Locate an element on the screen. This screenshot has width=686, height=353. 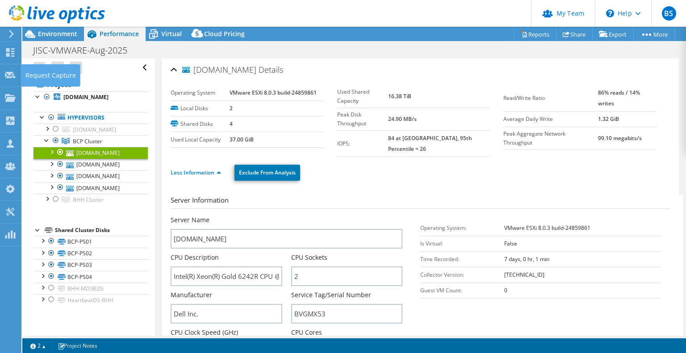
a: BCP-PS02 is located at coordinates (91, 254).